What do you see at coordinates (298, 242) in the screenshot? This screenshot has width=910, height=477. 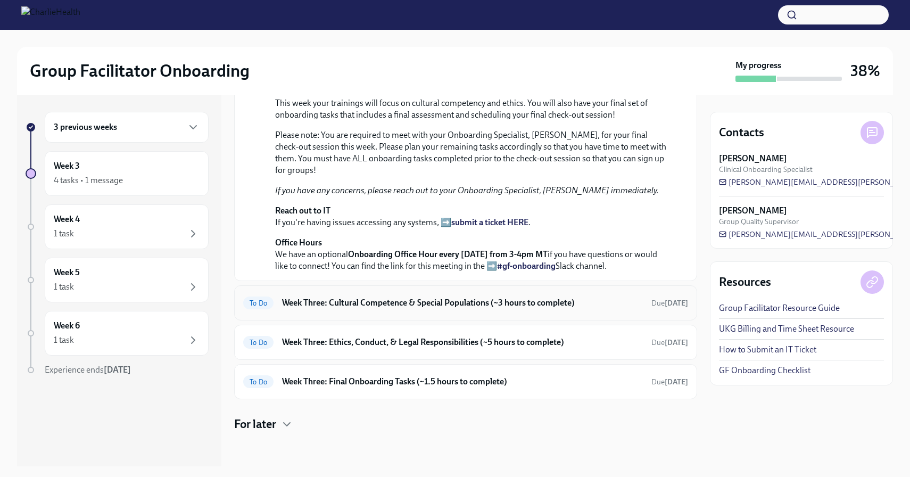 I see `strong: Office Hours` at bounding box center [298, 242].